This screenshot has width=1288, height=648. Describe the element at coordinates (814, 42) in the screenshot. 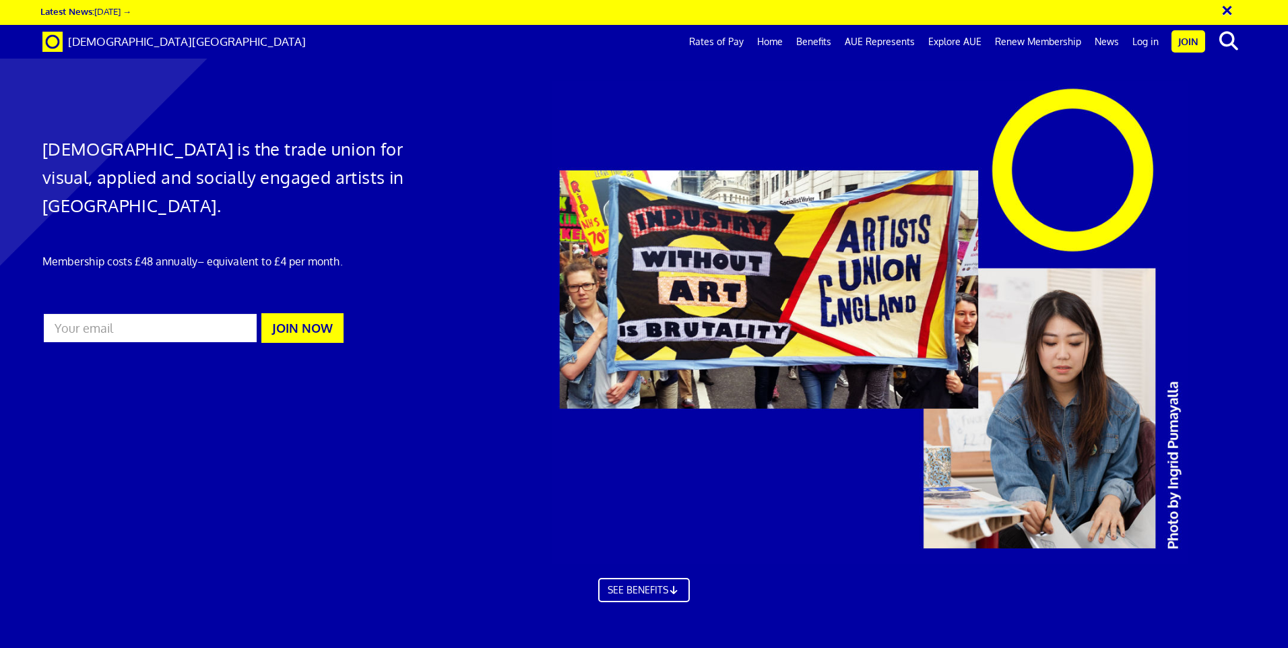

I see `a: Benefits` at that location.